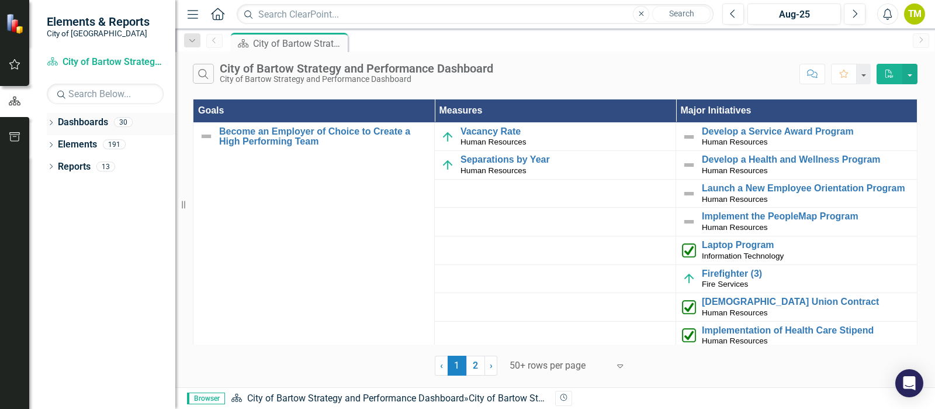  What do you see at coordinates (807, 132) in the screenshot?
I see `a: Develop a Service Award Program` at bounding box center [807, 132].